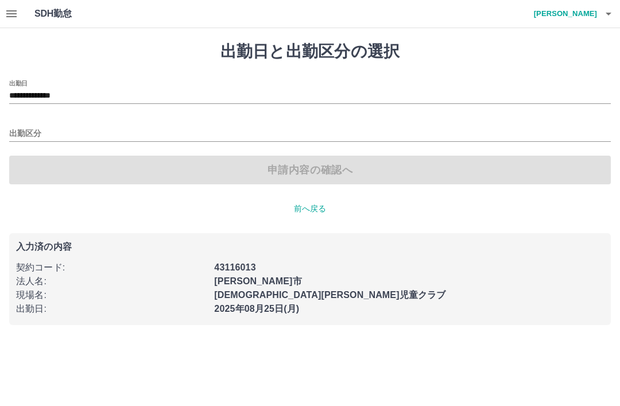  I want to click on h1: 出勤日と出勤区分の選択, so click(310, 52).